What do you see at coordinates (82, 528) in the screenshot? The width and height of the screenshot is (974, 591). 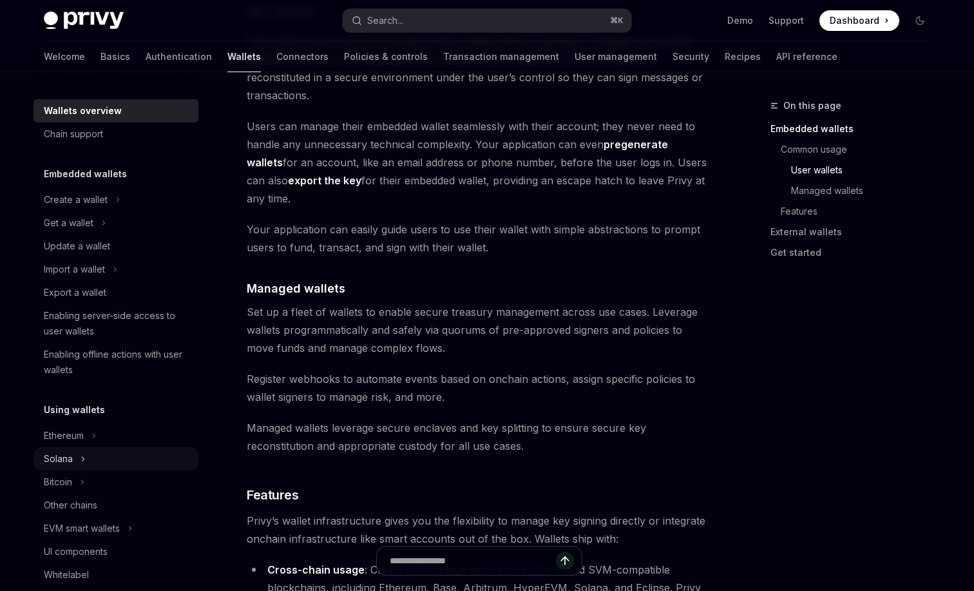 I see `div: EVM smart wallets` at bounding box center [82, 528].